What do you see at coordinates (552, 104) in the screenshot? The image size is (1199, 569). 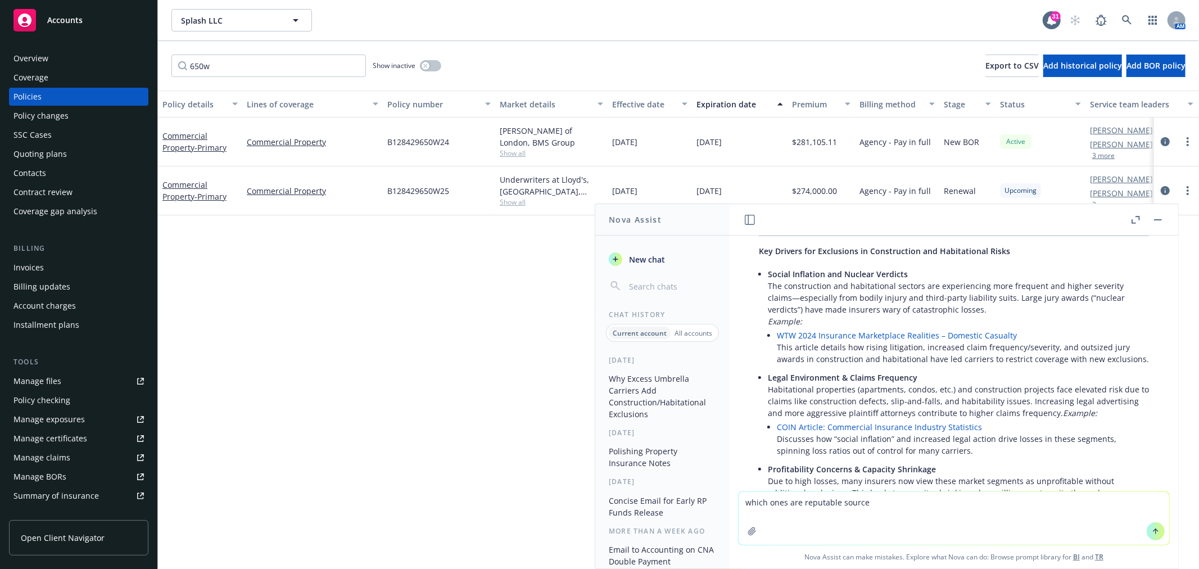 I see `button: Market details` at bounding box center [552, 104].